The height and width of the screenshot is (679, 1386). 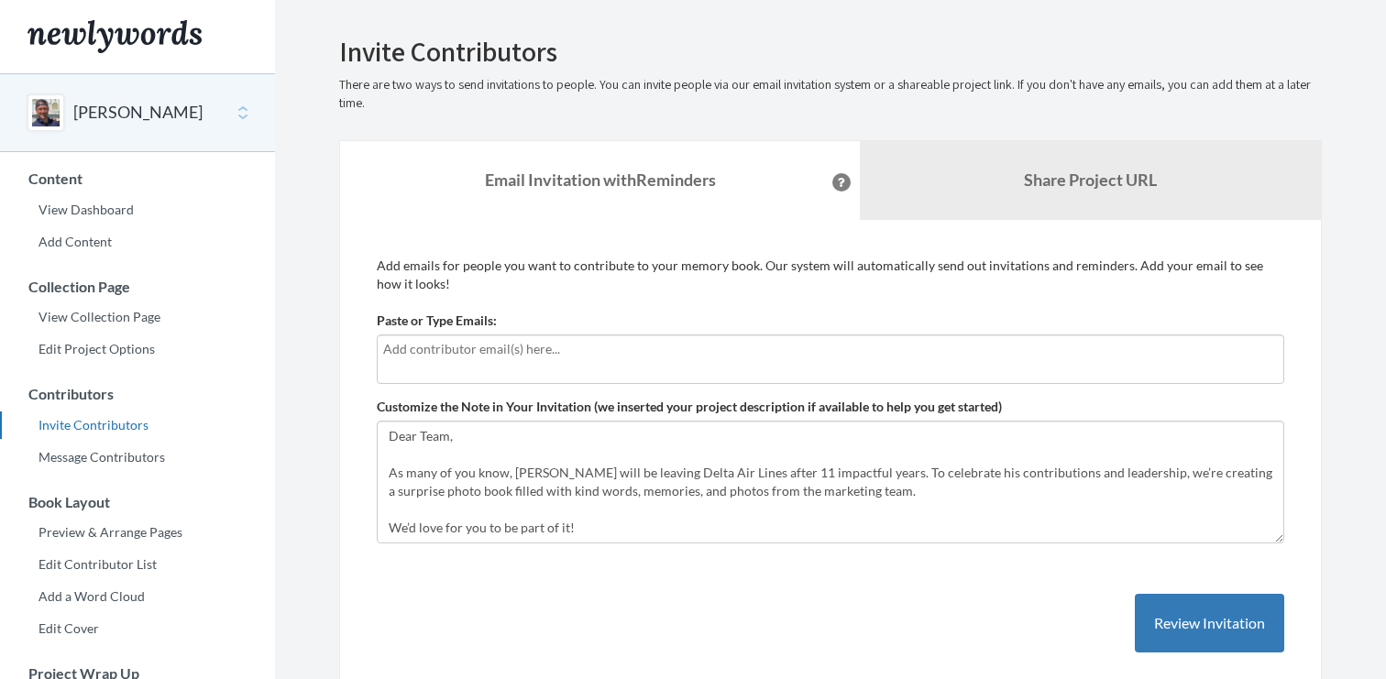 What do you see at coordinates (115, 37) in the screenshot?
I see `img: Newlywords logo` at bounding box center [115, 37].